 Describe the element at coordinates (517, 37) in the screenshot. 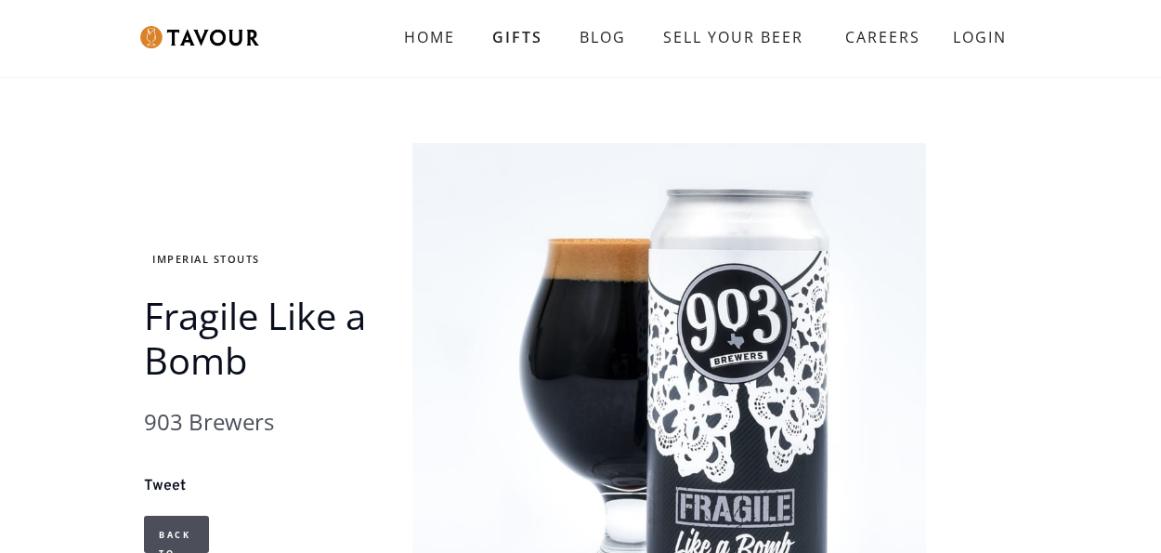

I see `a: GIFTS` at that location.